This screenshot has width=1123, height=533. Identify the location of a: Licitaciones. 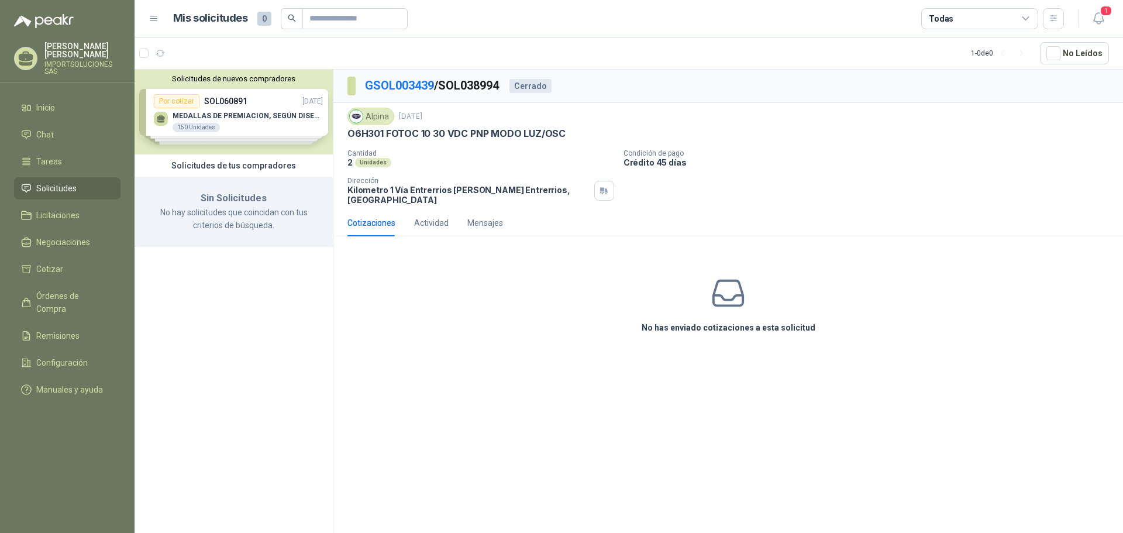
(67, 215).